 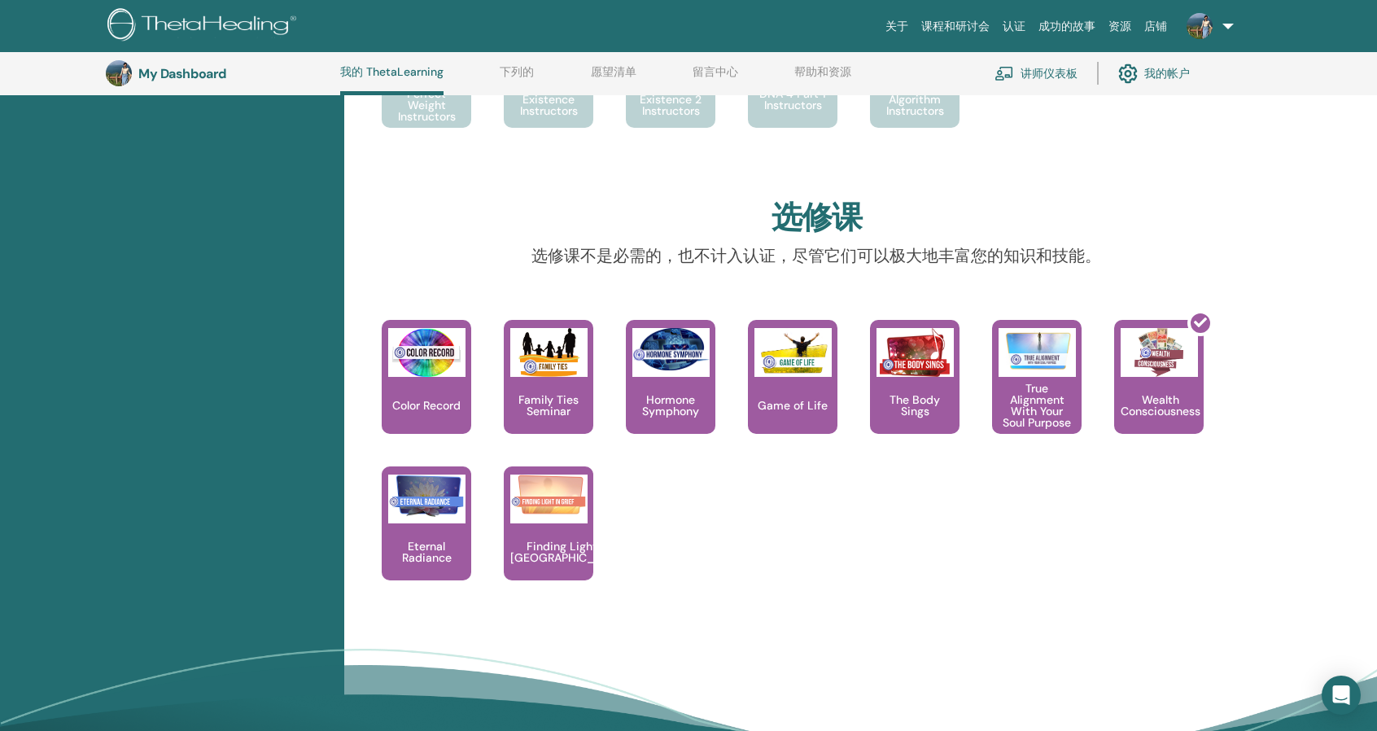 What do you see at coordinates (1004, 73) in the screenshot?
I see `img: chalkboard-teacher.svg` at bounding box center [1004, 73].